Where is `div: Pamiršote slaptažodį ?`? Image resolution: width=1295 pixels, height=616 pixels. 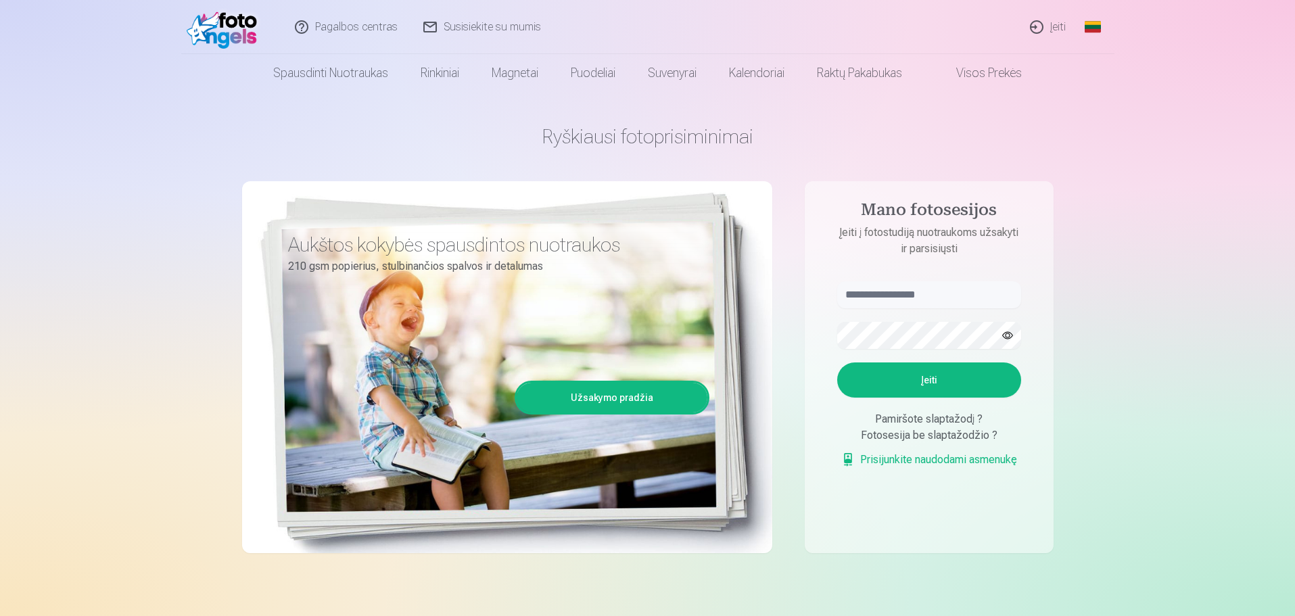
div: Pamiršote slaptažodį ? is located at coordinates (929, 419).